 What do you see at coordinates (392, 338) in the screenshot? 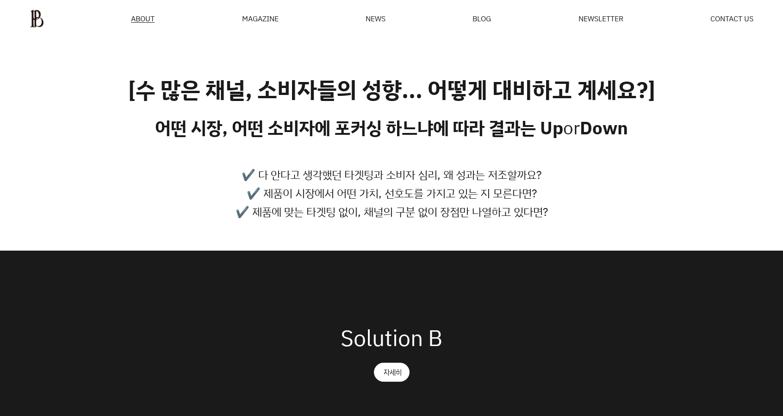
I see `h2: Solution B` at bounding box center [392, 338].